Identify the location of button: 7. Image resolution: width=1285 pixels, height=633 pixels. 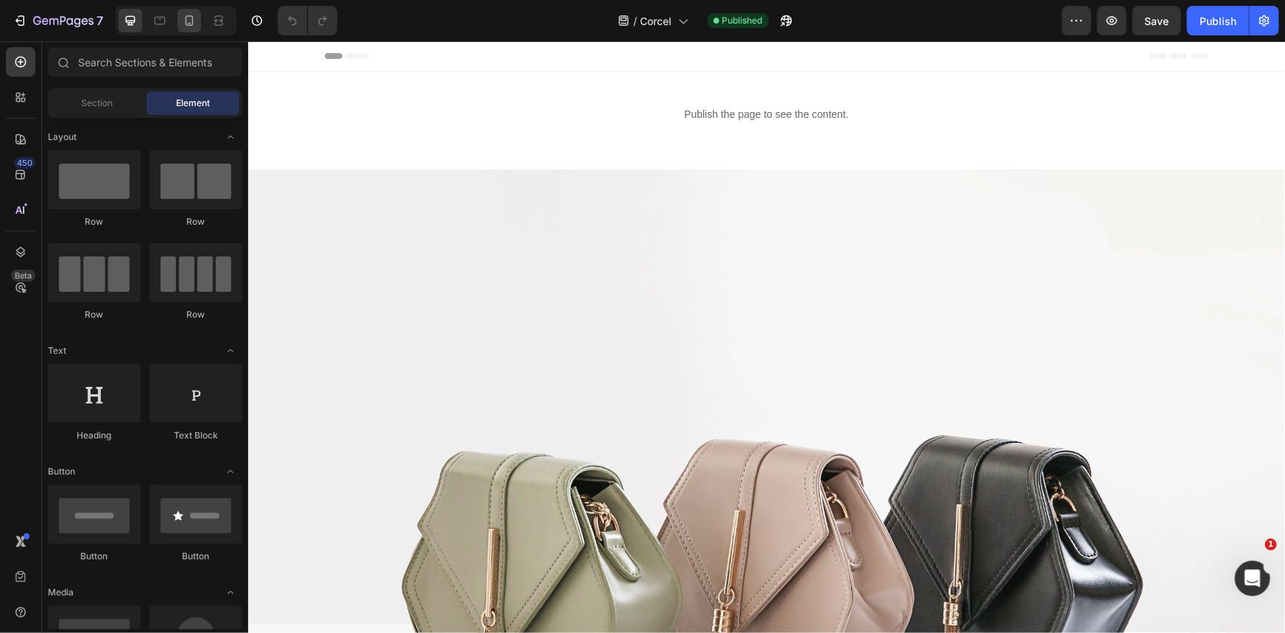
(57, 21).